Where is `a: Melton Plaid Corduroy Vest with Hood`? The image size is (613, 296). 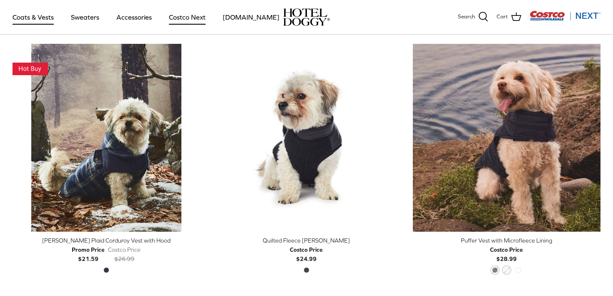
a: Melton Plaid Corduroy Vest with Hood is located at coordinates (106, 138).